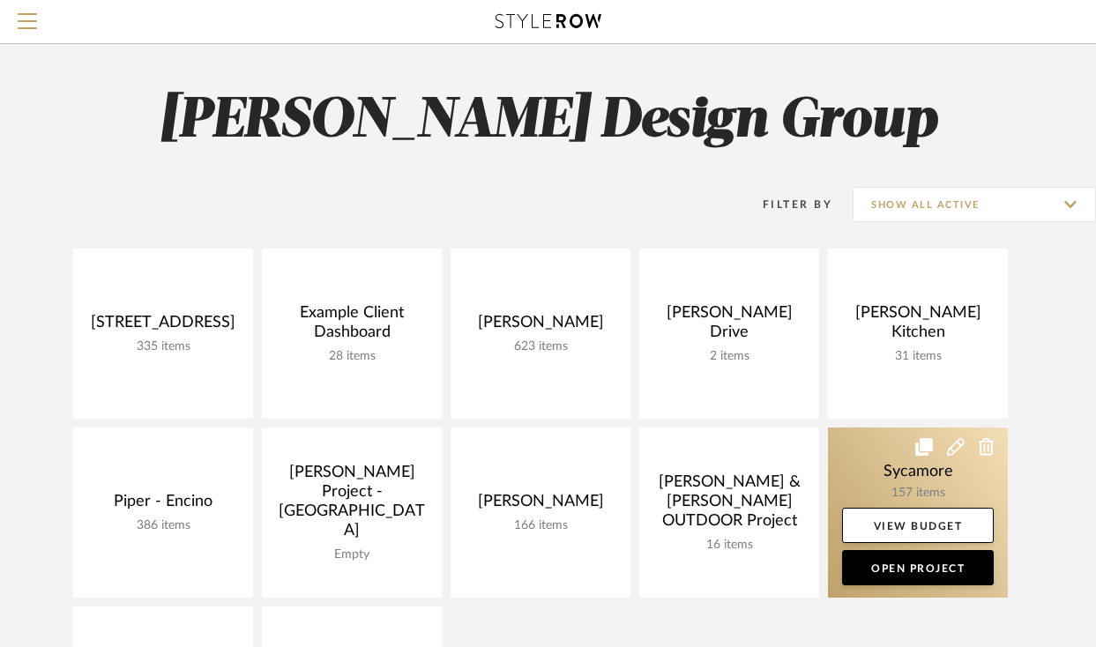 The width and height of the screenshot is (1096, 647). I want to click on div: 31 items, so click(918, 356).